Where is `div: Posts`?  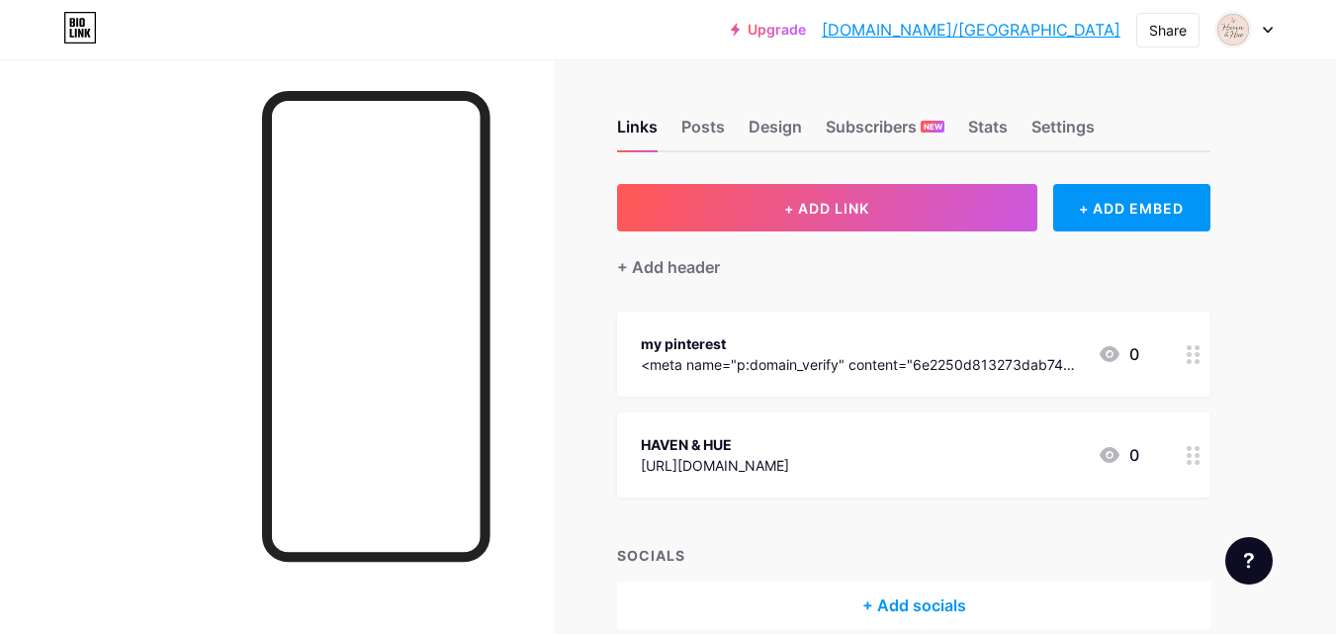 div: Posts is located at coordinates (703, 133).